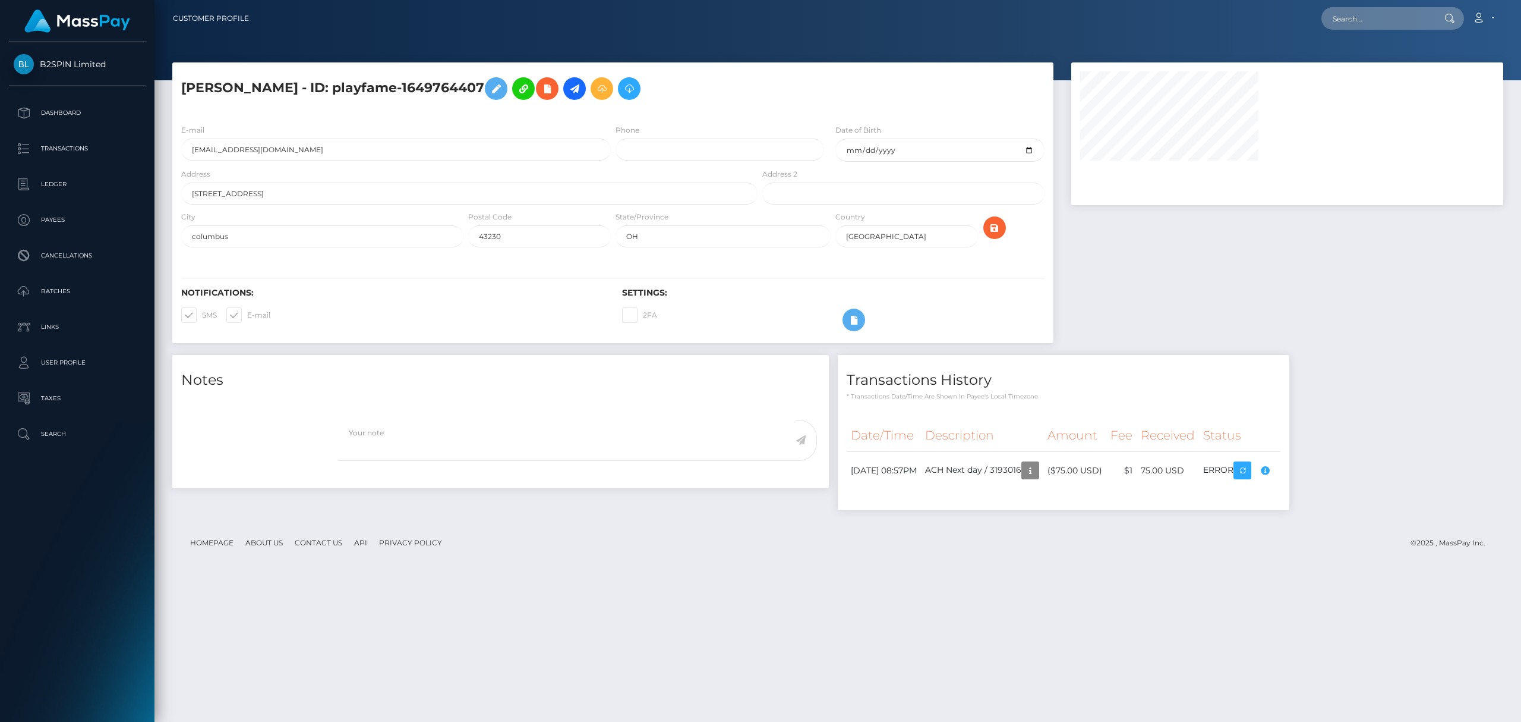 The image size is (1521, 722). Describe the element at coordinates (1064, 380) in the screenshot. I see `h4: Transactions History` at that location.